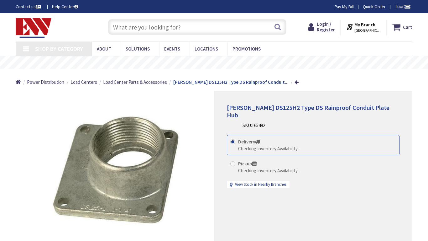 This screenshot has height=241, width=428. I want to click on a: Cart, so click(402, 27).